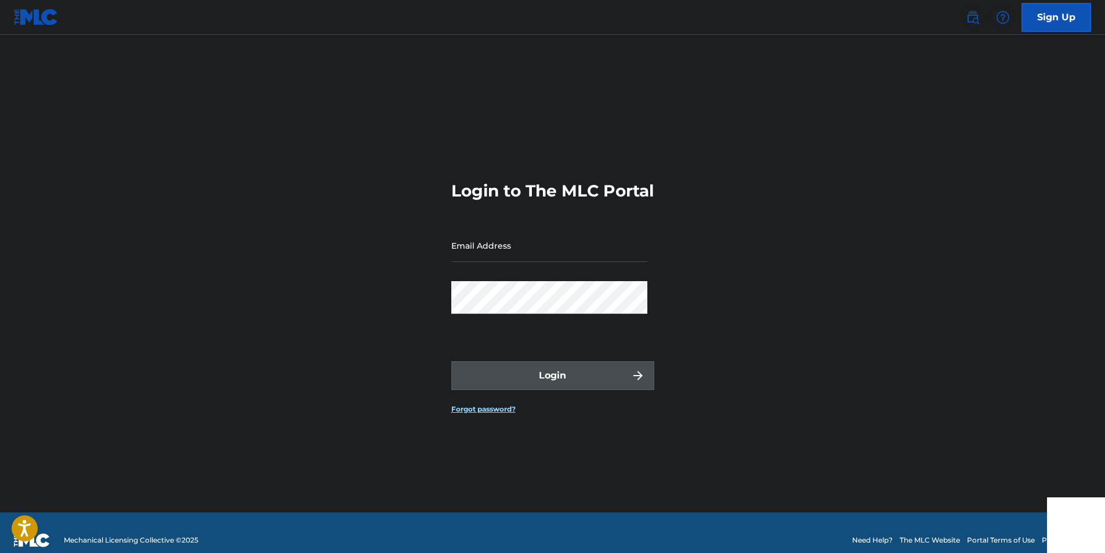  What do you see at coordinates (1003, 17) in the screenshot?
I see `img: help` at bounding box center [1003, 17].